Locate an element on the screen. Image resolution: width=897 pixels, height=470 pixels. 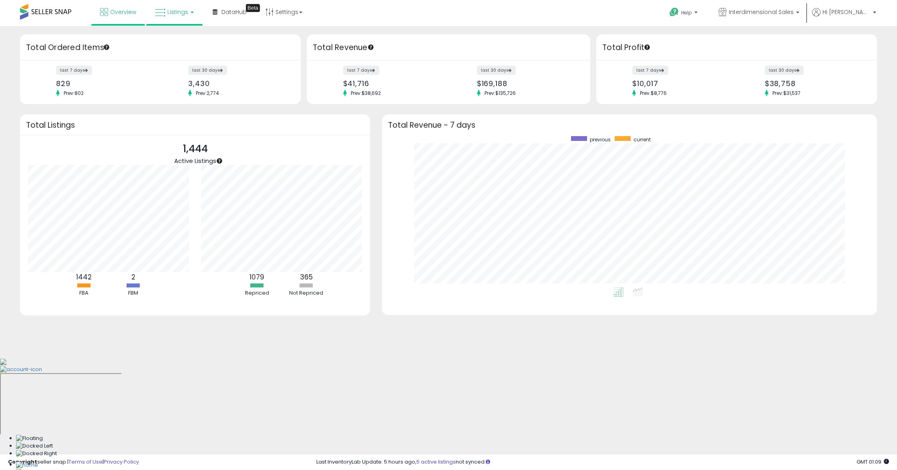
div: $169,188 is located at coordinates (526, 83).